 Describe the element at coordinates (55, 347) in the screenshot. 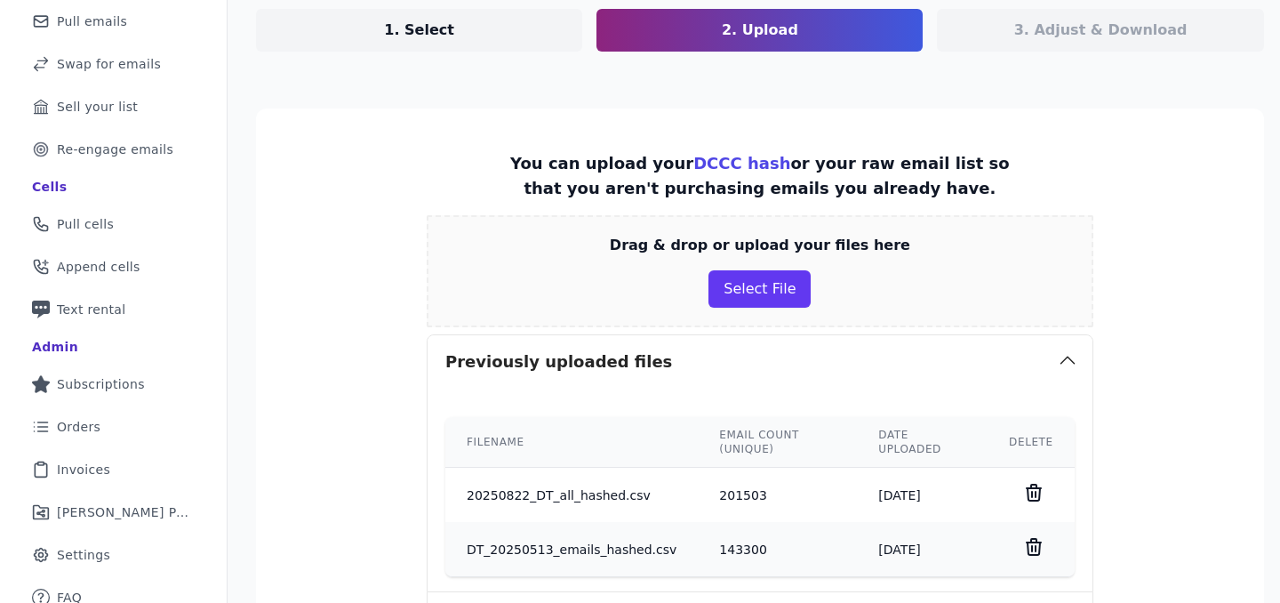

I see `div: Admin` at that location.